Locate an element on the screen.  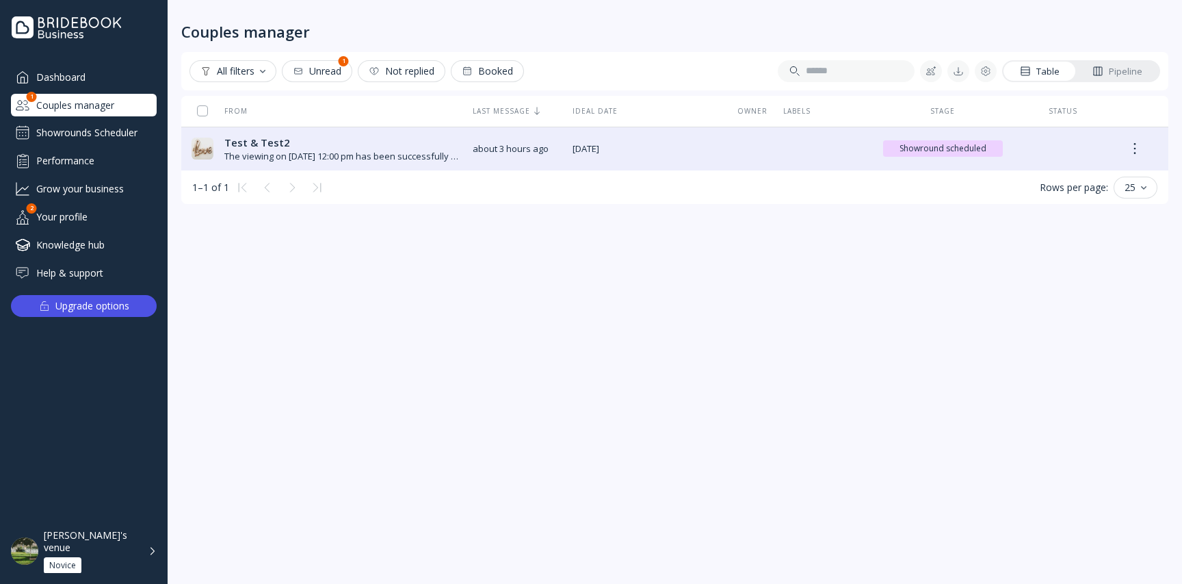
a: Dashboard is located at coordinates (83, 77).